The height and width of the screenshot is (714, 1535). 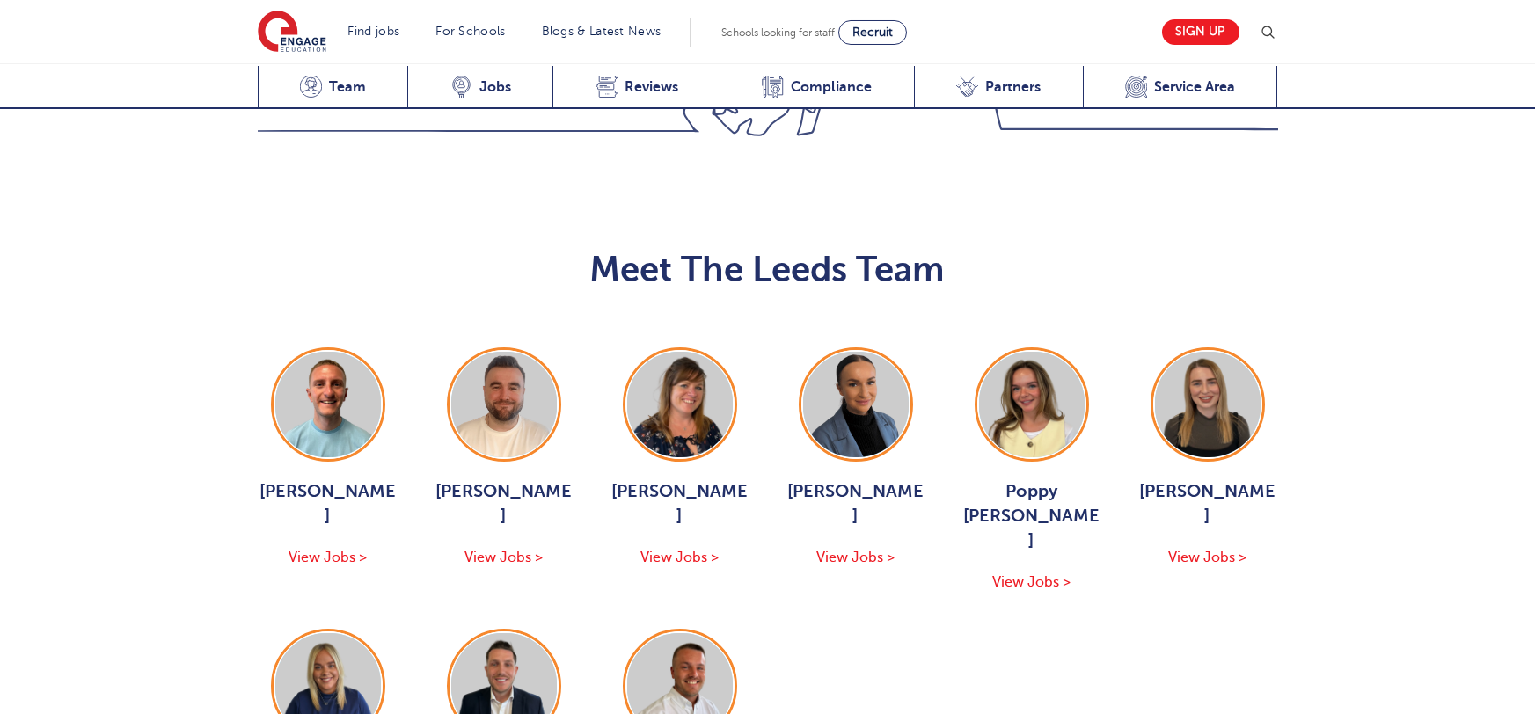 What do you see at coordinates (292, 33) in the screenshot?
I see `img: Engage Education` at bounding box center [292, 33].